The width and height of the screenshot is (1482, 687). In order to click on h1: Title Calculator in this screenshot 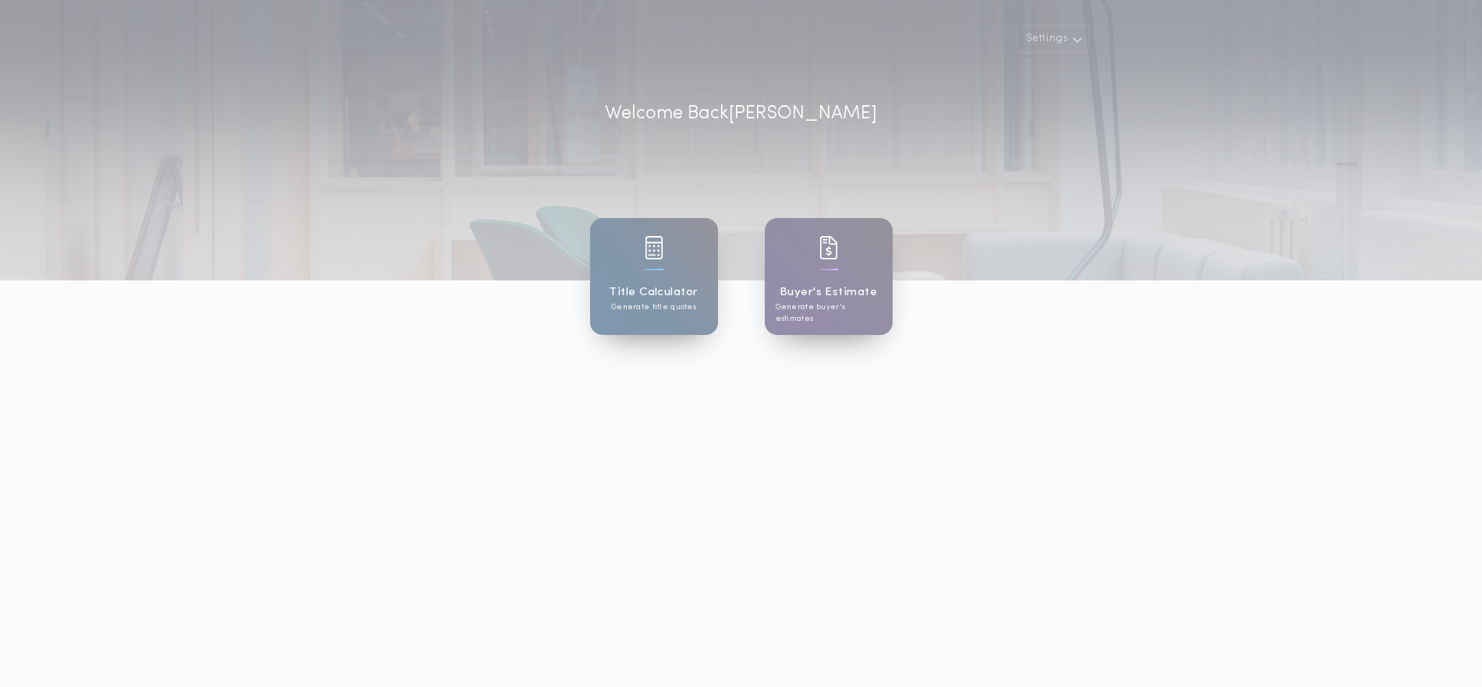, I will do `click(653, 292)`.